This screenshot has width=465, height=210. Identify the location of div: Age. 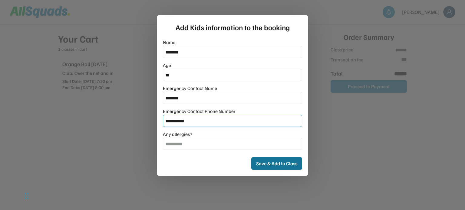
(167, 65).